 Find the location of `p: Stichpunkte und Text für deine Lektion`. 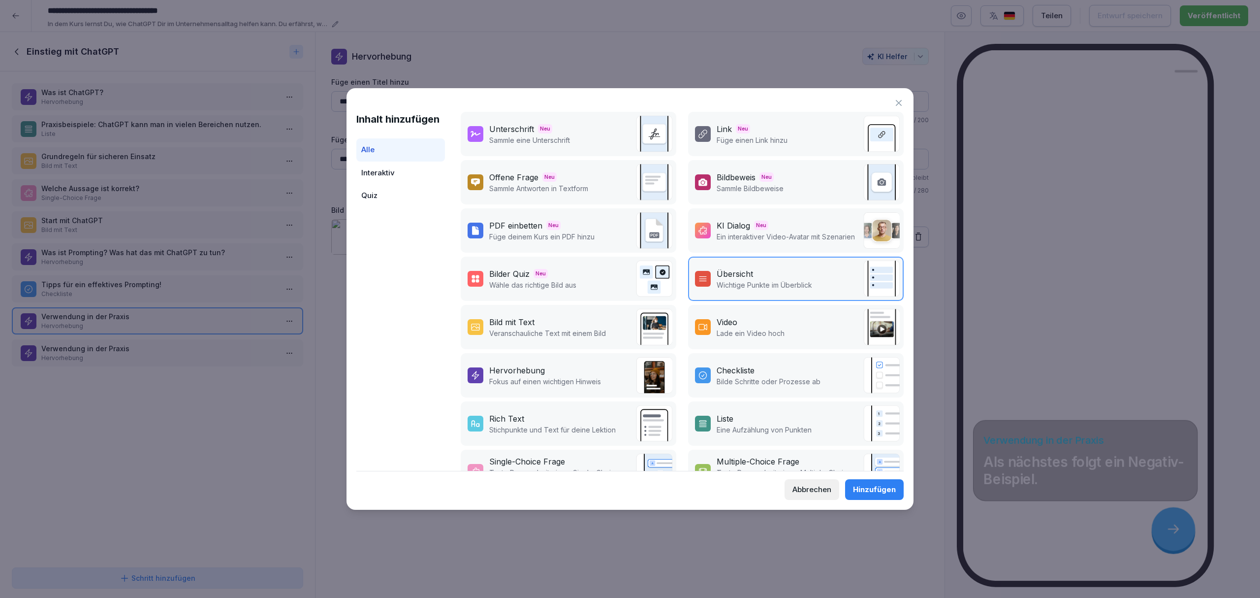

p: Stichpunkte und Text für deine Lektion is located at coordinates (552, 429).